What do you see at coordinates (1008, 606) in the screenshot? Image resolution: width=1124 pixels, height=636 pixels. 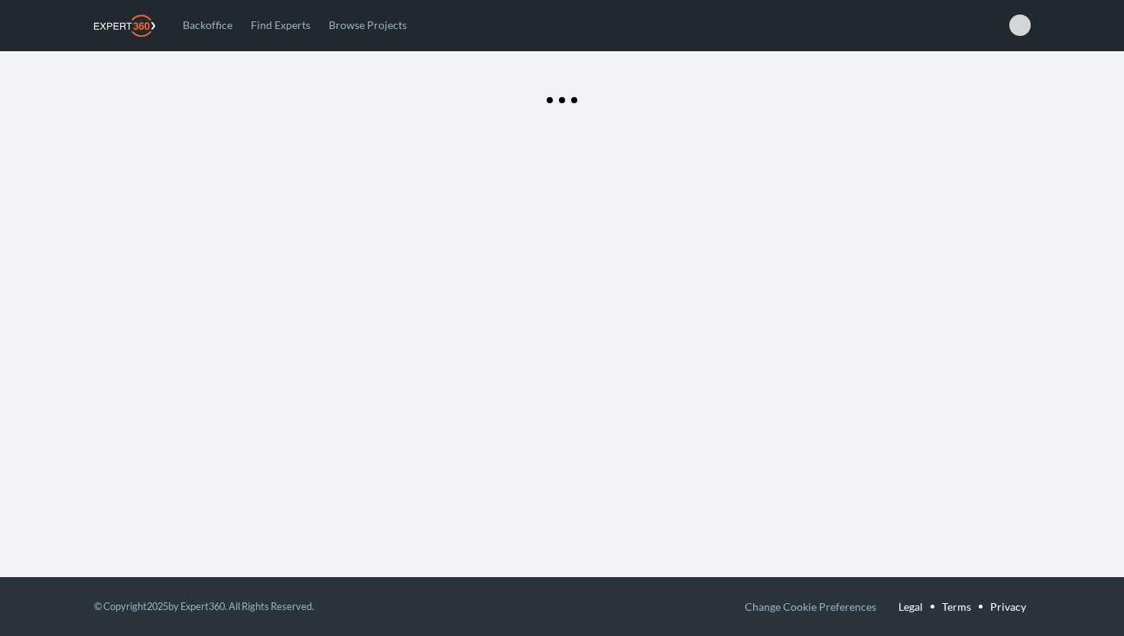 I see `a: Privacy` at bounding box center [1008, 606].